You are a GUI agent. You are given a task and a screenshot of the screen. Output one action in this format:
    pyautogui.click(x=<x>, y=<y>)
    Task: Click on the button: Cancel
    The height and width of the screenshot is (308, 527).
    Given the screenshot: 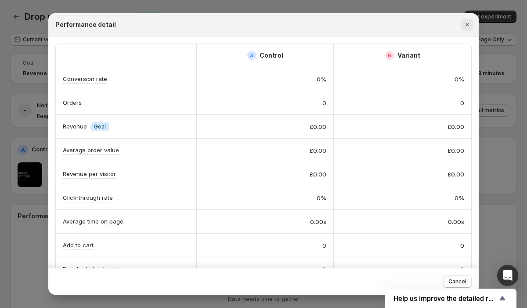 What is the action you would take?
    pyautogui.click(x=457, y=281)
    